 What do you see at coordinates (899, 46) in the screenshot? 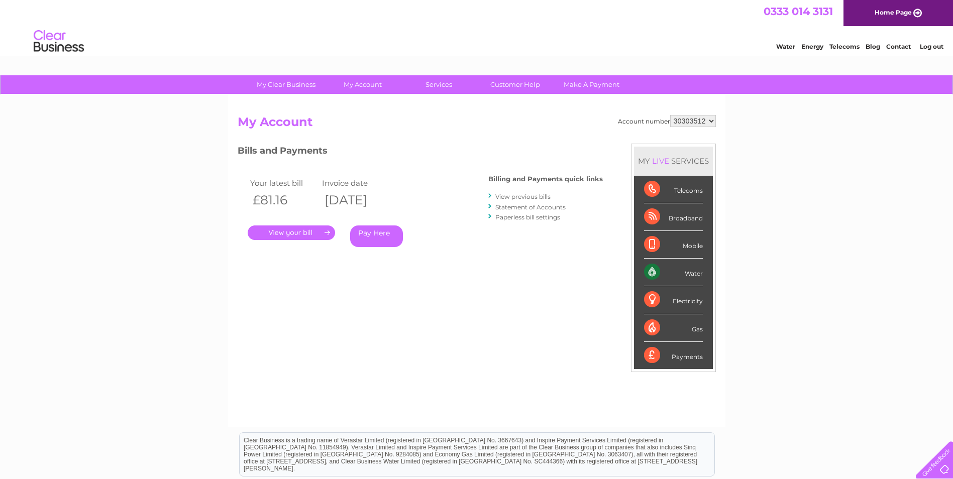
I see `a: Contact` at bounding box center [899, 46].